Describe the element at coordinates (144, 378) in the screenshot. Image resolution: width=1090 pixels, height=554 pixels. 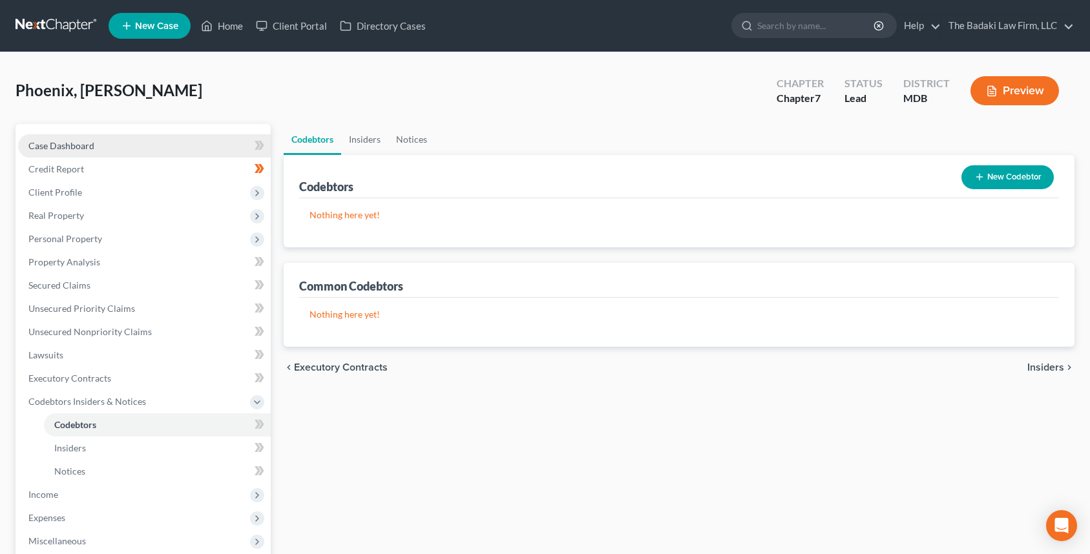
I see `a: Executory Contracts` at that location.